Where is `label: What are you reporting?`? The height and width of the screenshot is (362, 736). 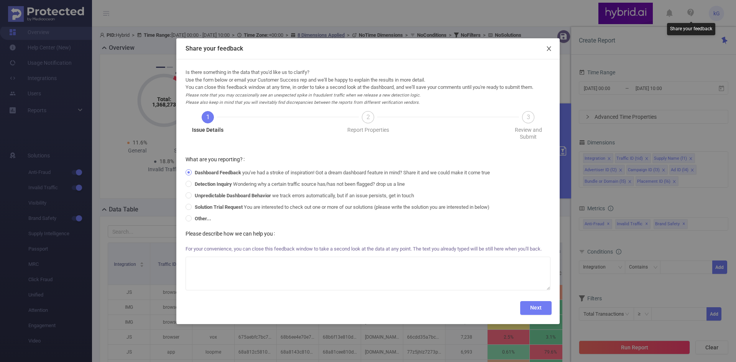
label: What are you reporting? is located at coordinates (216, 159).